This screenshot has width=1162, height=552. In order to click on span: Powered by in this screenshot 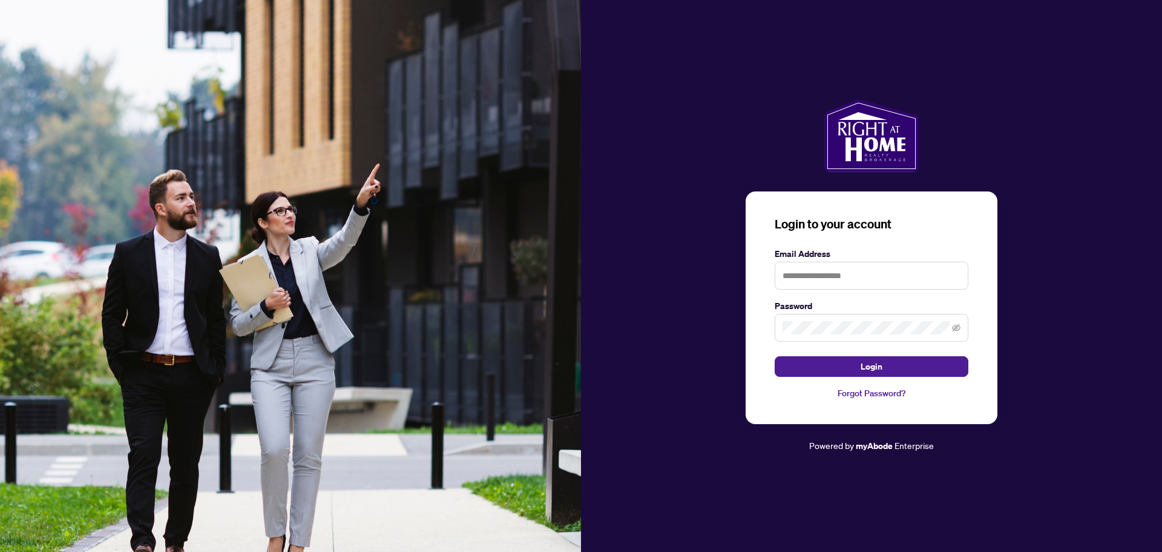, I will do `click(832, 445)`.